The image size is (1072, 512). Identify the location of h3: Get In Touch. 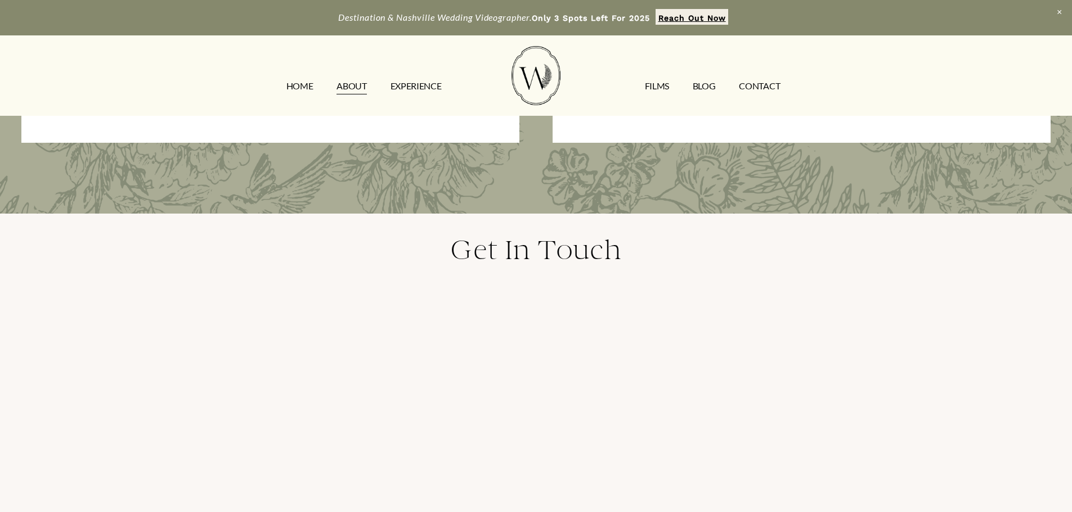
(536, 250).